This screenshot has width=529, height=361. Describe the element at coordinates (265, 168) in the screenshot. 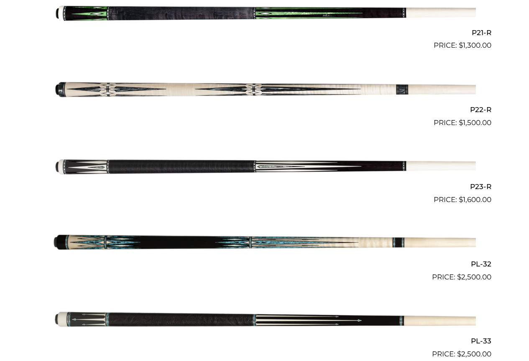

I see `a: P23-R $1,600.00` at that location.